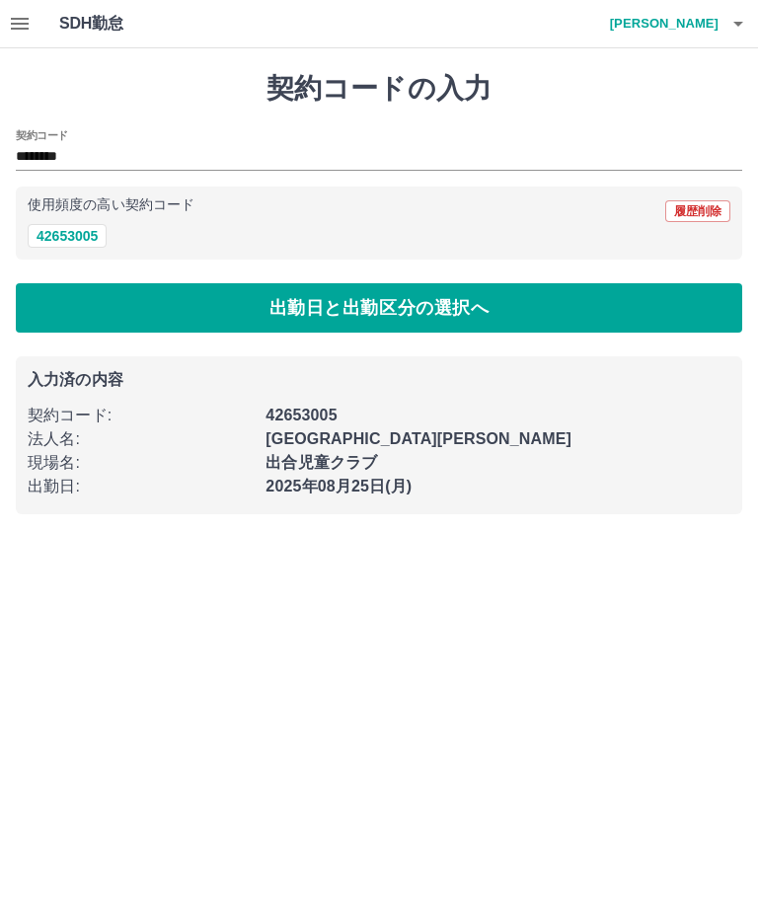 This screenshot has width=758, height=909. I want to click on p: 法人名 :, so click(140, 439).